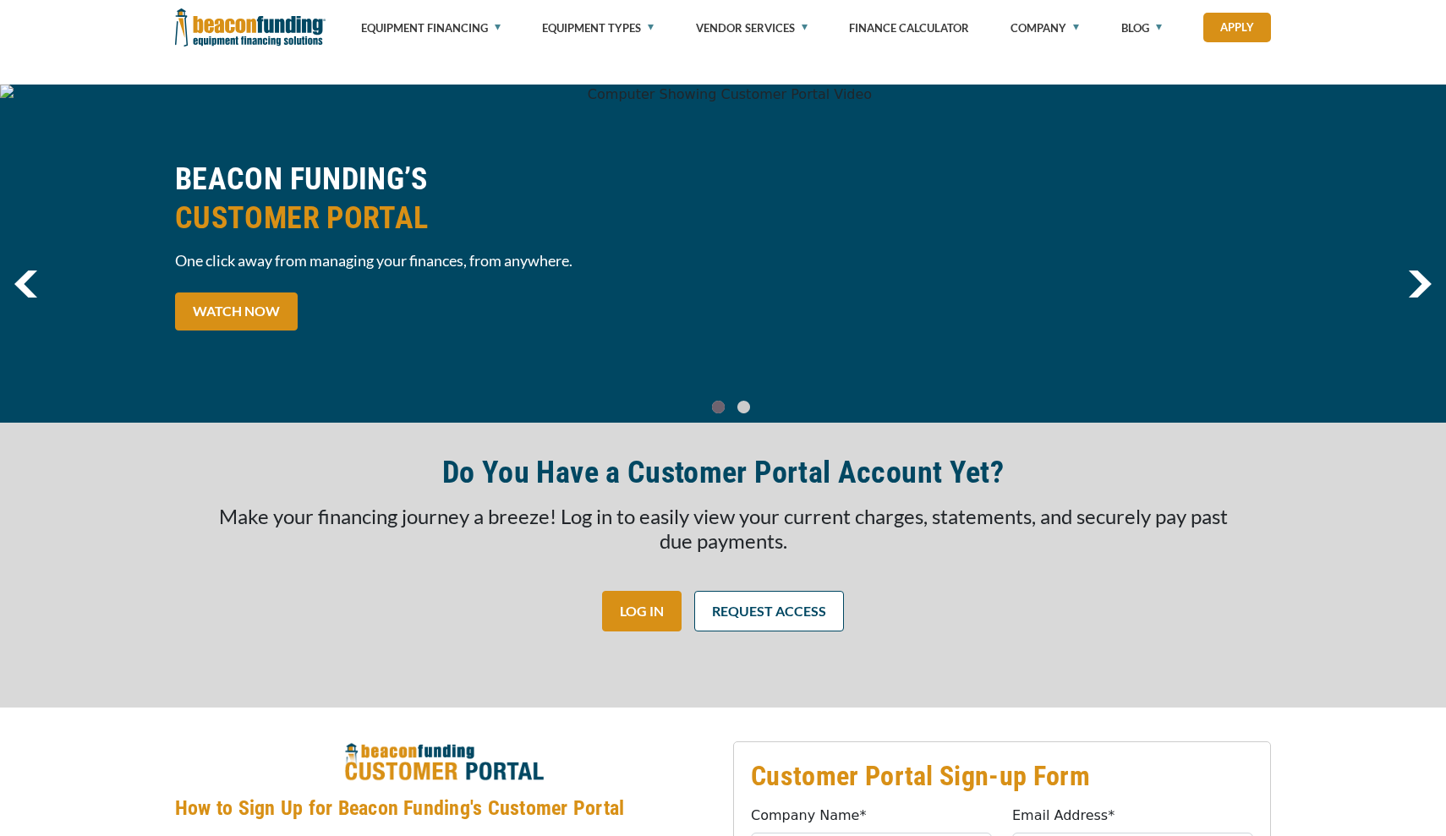  Describe the element at coordinates (769, 611) in the screenshot. I see `a: REQUEST ACCESS` at that location.